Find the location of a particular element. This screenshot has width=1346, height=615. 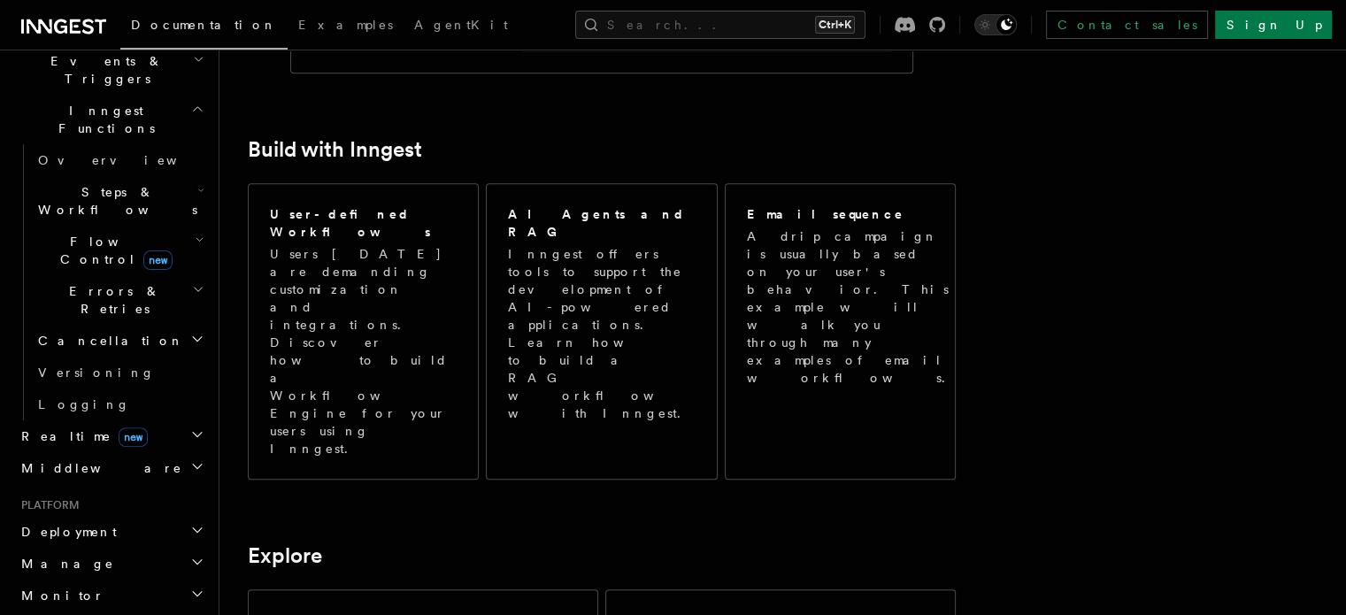

button: Toggle dark mode is located at coordinates (996, 25).